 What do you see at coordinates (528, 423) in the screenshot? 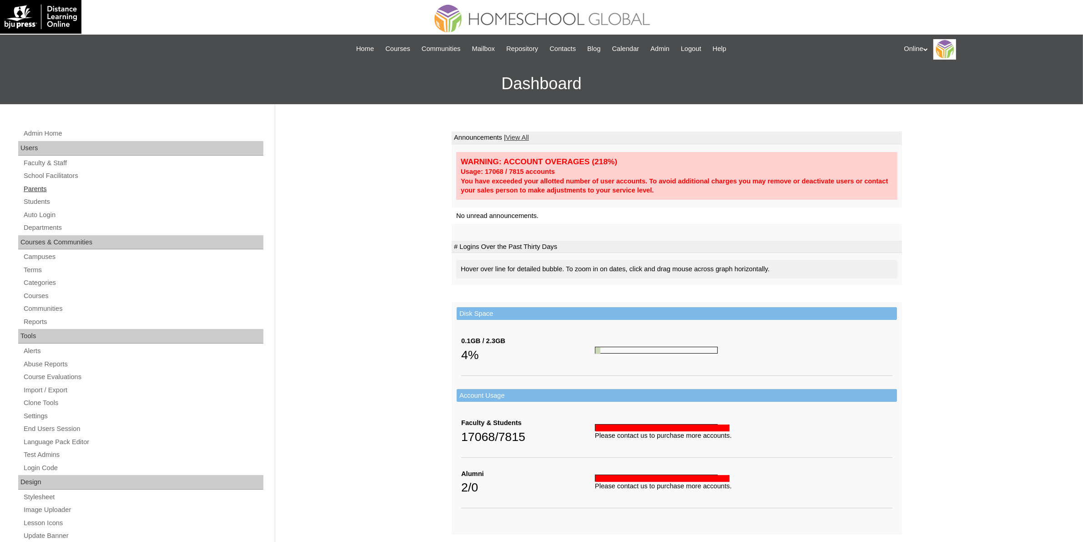
I see `div: Faculty & Students` at bounding box center [528, 423].